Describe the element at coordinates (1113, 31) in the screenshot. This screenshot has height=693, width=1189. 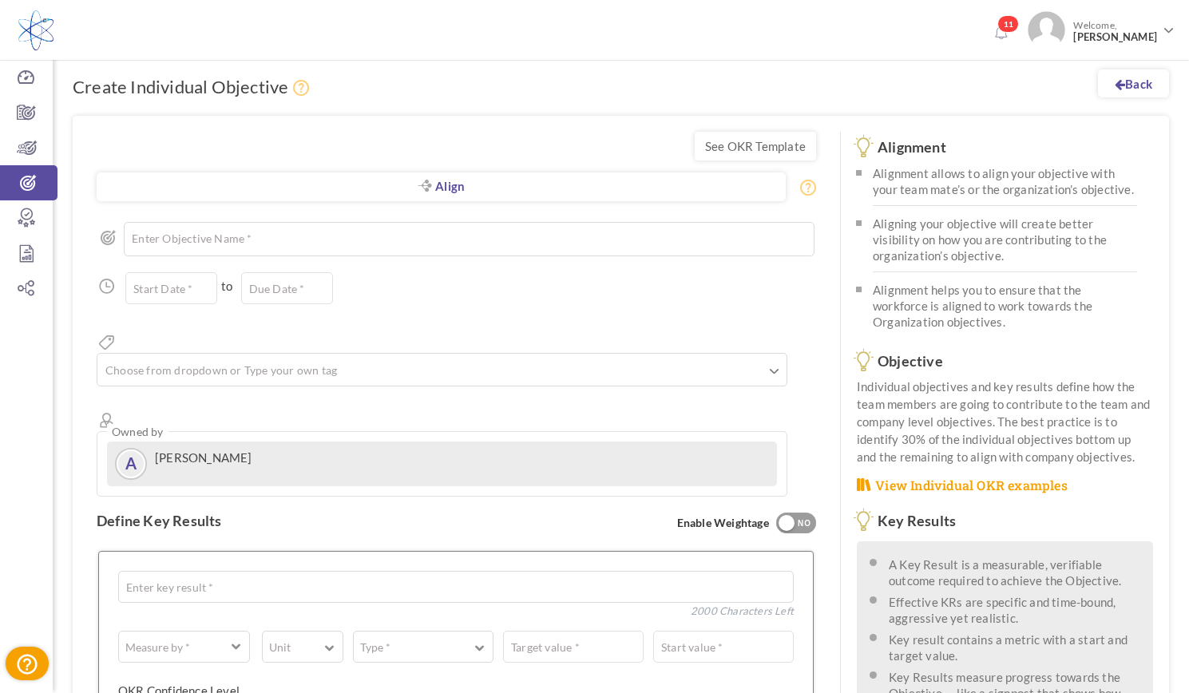
I see `span: Welcome,` at that location.